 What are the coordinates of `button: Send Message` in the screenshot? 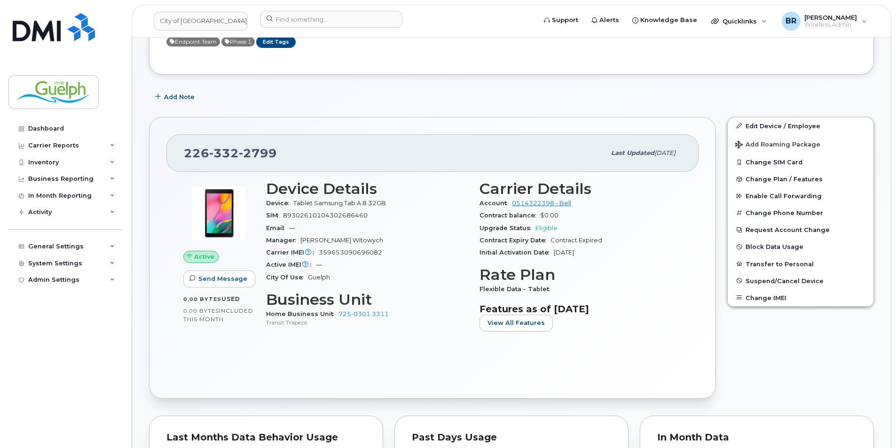 It's located at (219, 279).